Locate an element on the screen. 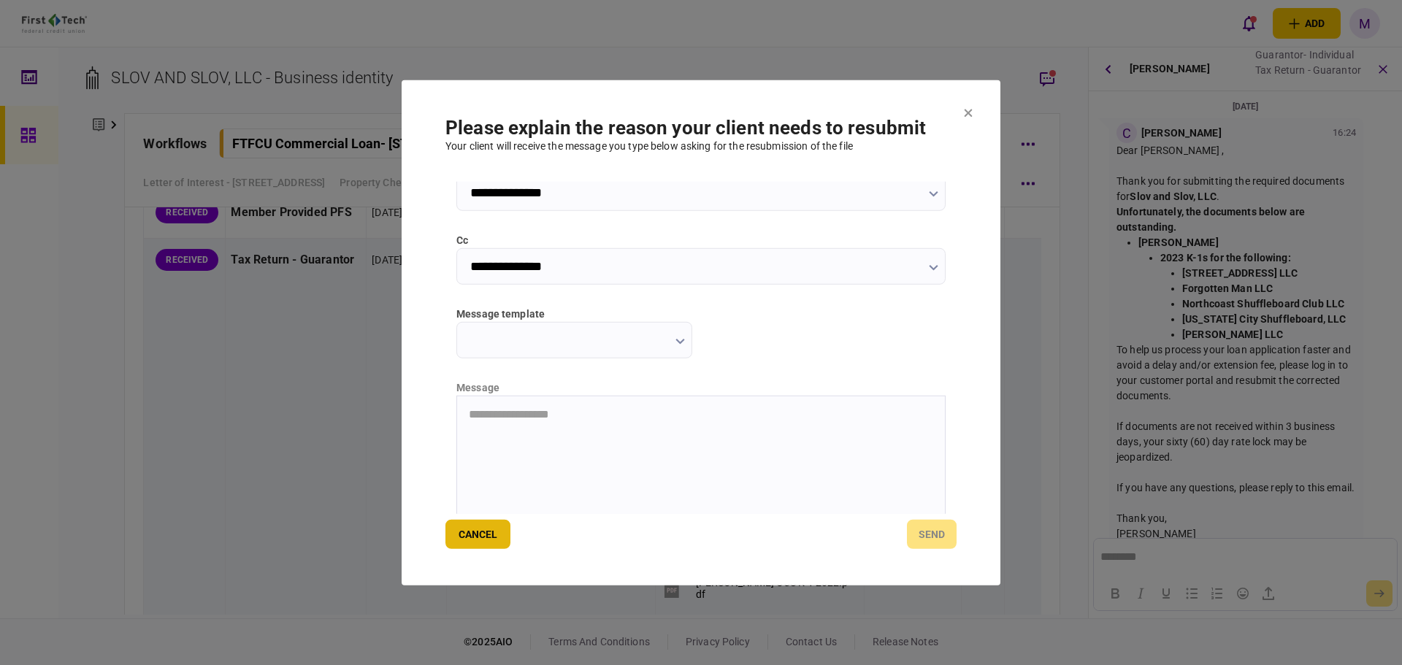  label: message template is located at coordinates (574, 313).